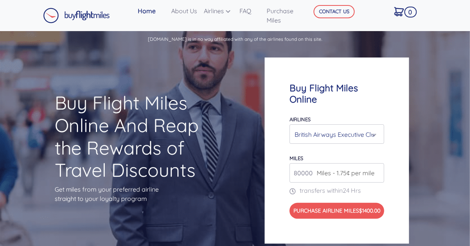 The image size is (470, 246). Describe the element at coordinates (334, 12) in the screenshot. I see `button: CONTACT US` at that location.